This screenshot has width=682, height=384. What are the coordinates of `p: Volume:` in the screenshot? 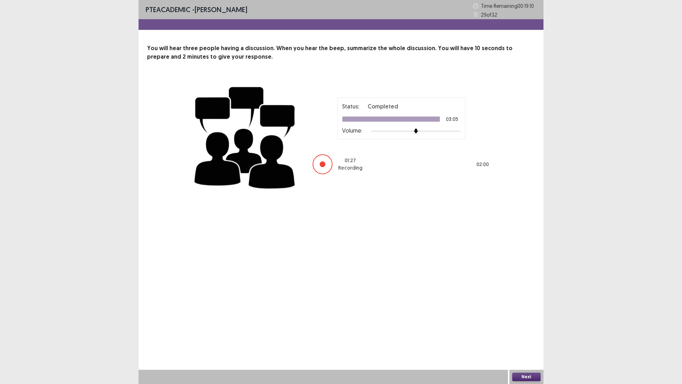 It's located at (352, 130).